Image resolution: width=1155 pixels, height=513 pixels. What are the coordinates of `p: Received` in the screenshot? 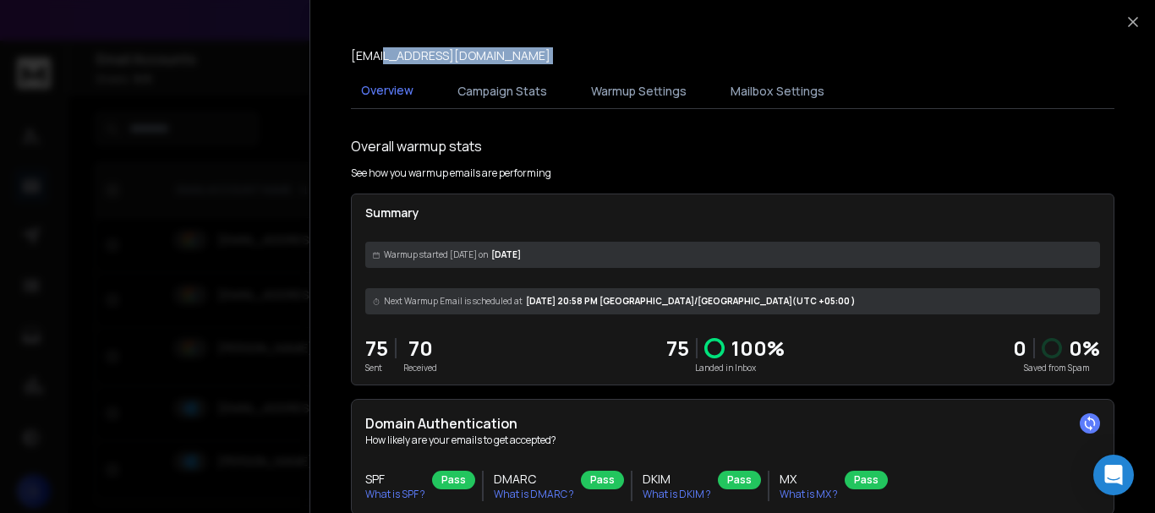 It's located at (420, 368).